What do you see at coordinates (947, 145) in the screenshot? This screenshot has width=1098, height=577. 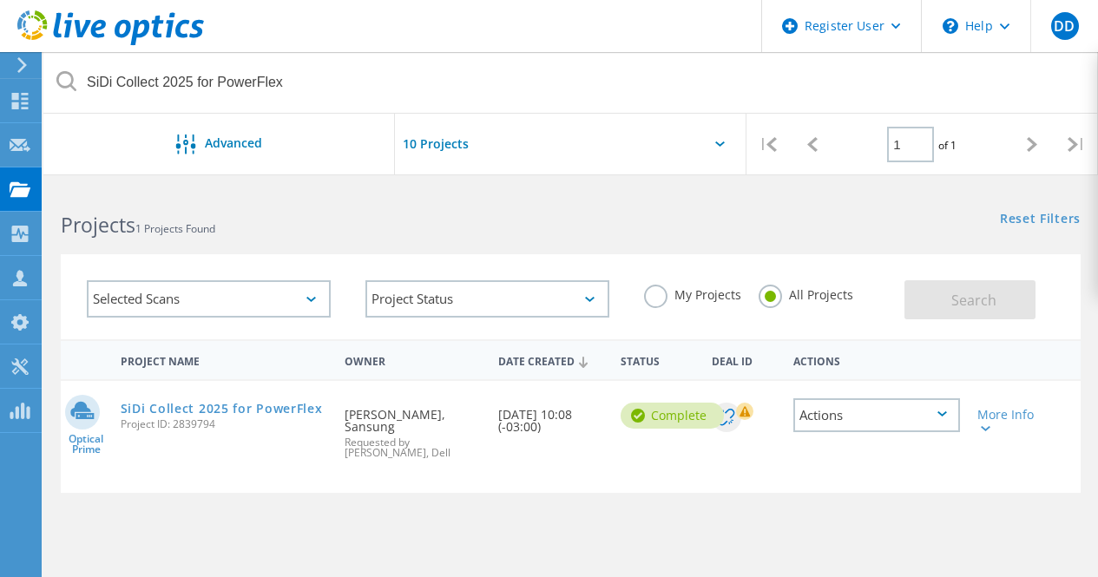 I see `span: of 1` at bounding box center [947, 145].